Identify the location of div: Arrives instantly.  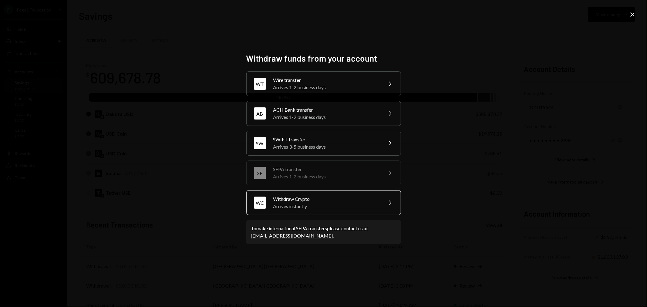
(326, 206).